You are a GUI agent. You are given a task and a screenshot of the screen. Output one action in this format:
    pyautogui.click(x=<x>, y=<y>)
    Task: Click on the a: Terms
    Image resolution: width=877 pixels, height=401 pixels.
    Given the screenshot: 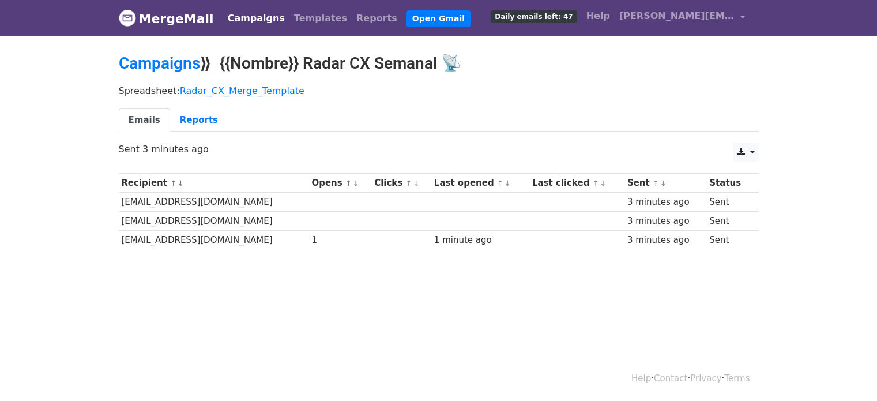 What is the action you would take?
    pyautogui.click(x=736, y=378)
    